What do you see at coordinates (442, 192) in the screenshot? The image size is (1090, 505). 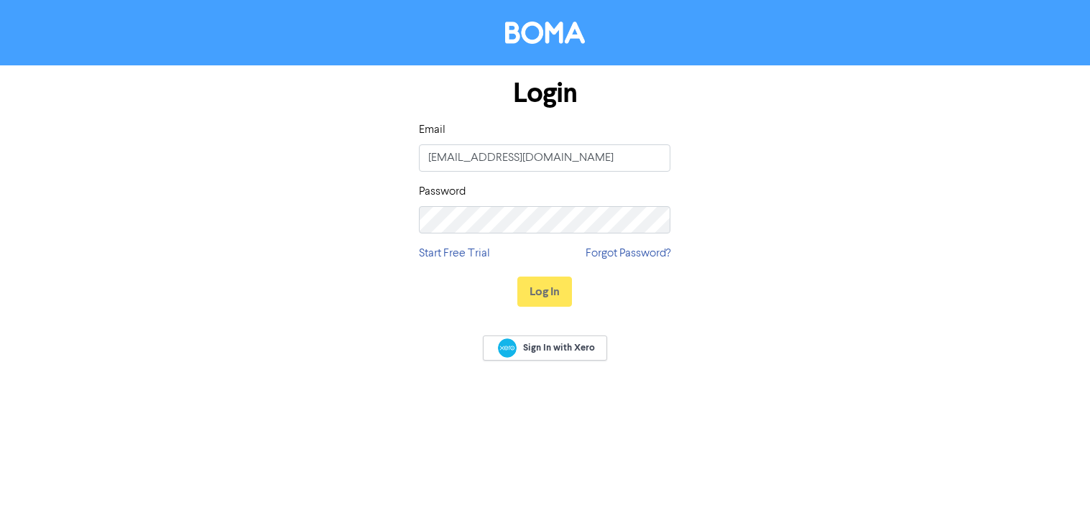 I see `label: Password` at bounding box center [442, 192].